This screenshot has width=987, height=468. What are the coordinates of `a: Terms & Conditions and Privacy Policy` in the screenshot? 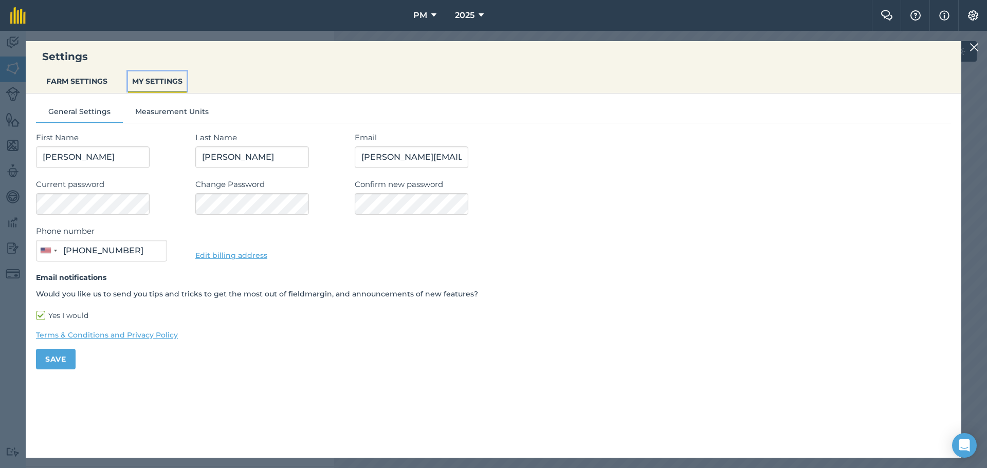 It's located at (493, 335).